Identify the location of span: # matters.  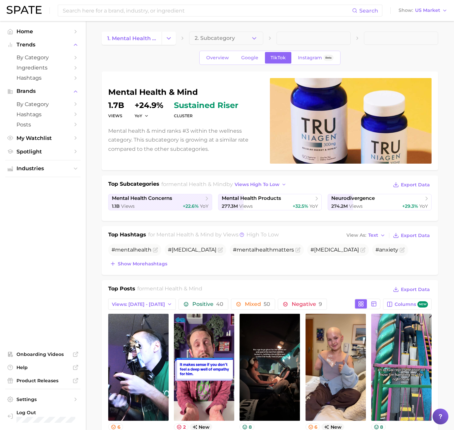
(263, 250).